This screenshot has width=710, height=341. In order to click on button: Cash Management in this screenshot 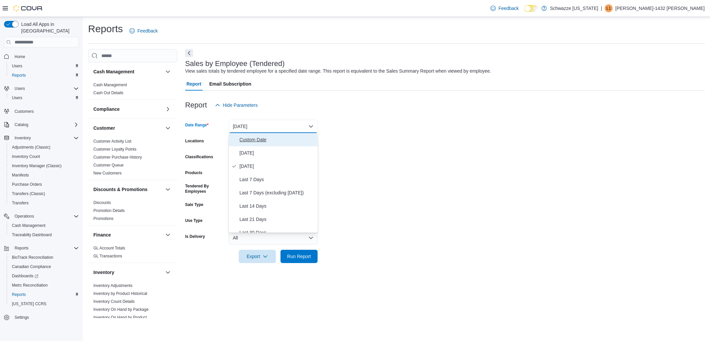, I will do `click(168, 72)`.